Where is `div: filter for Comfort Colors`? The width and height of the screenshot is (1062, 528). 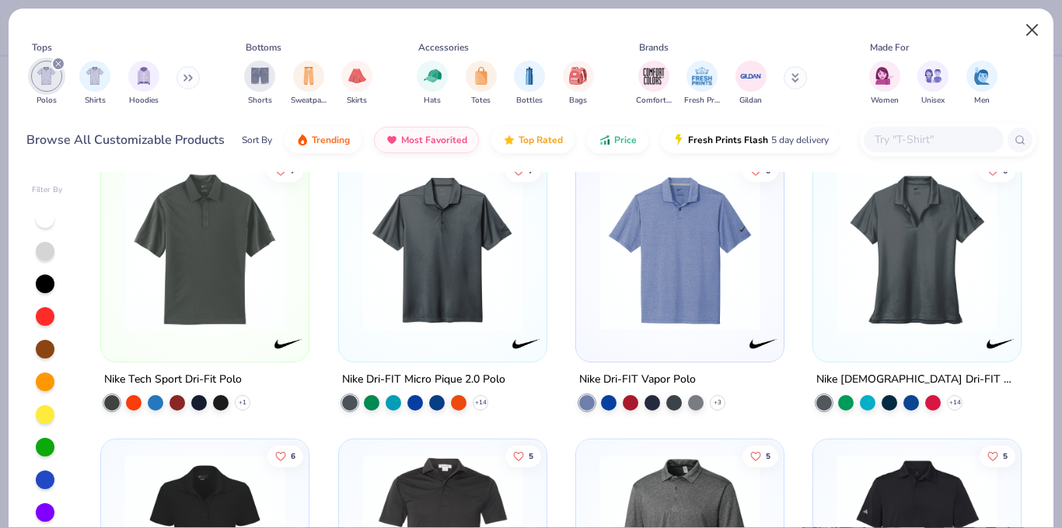
div: filter for Comfort Colors is located at coordinates (654, 83).